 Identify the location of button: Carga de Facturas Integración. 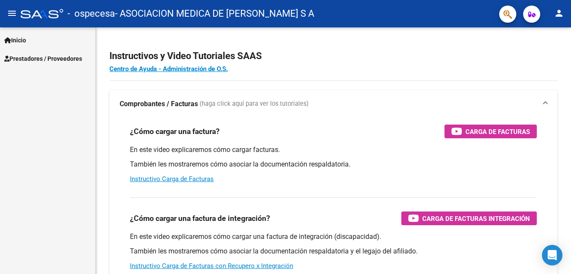
(469, 218).